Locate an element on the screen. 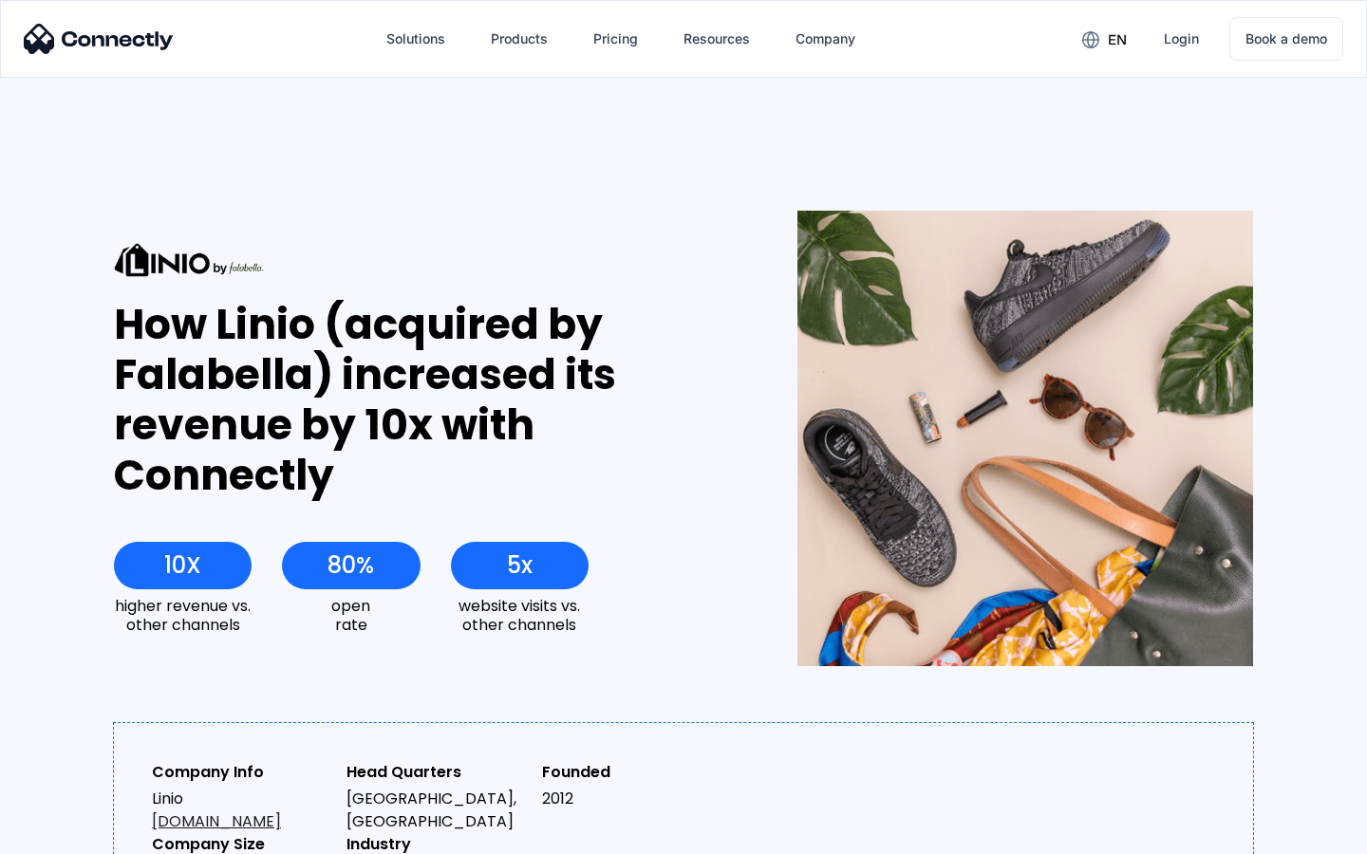 The height and width of the screenshot is (854, 1367). a: Book a demo is located at coordinates (1286, 39).